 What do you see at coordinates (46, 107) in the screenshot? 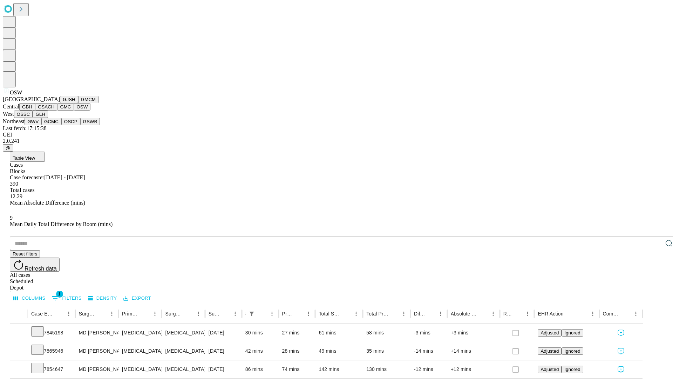
I see `button: GSACH` at bounding box center [46, 107].